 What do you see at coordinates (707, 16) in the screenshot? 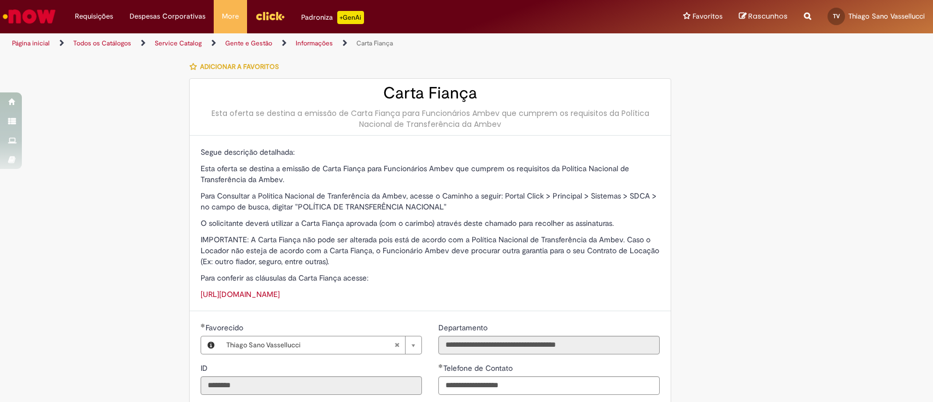
I see `span: Favoritos` at bounding box center [707, 16].